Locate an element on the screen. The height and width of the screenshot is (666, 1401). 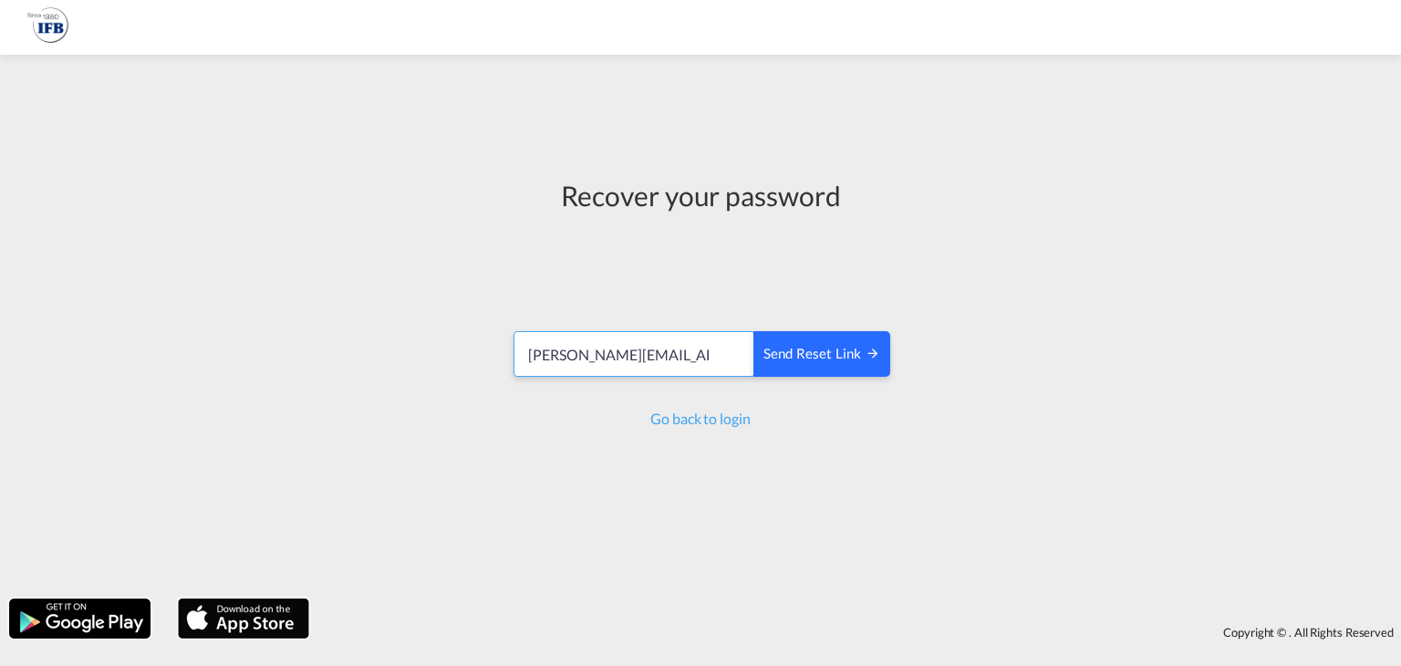
input: Email is located at coordinates (634, 354).